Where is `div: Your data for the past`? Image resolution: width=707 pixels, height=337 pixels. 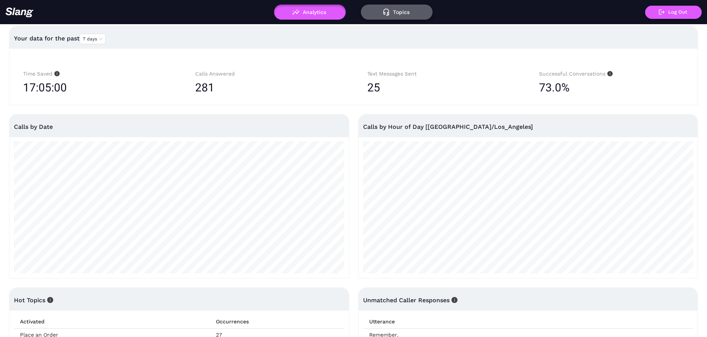
div: Your data for the past is located at coordinates (353, 38).